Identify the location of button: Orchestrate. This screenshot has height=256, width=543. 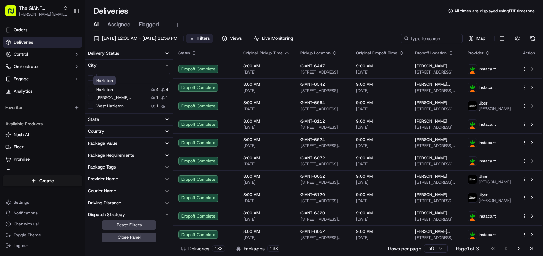
(42, 67).